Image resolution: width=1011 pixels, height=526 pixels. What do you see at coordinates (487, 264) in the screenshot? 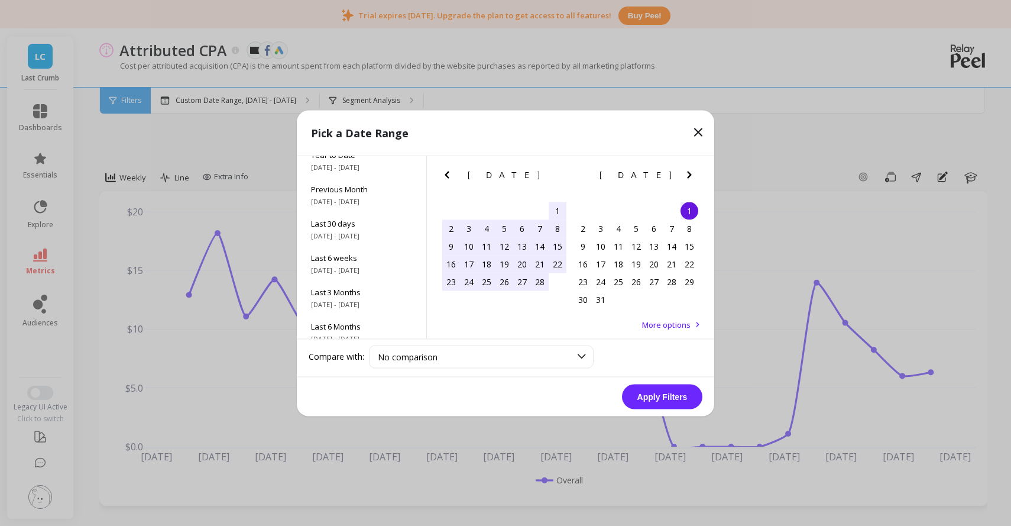
I see `div: Choose Tuesday, February 18th, 2025` at bounding box center [487, 264].